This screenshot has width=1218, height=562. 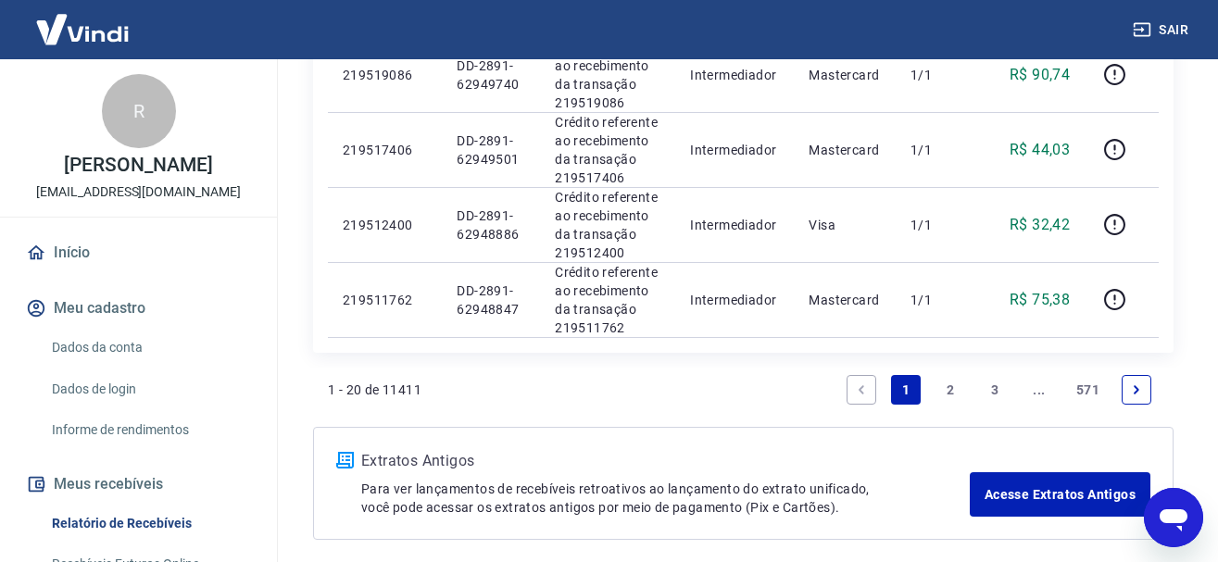 What do you see at coordinates (845, 225) in the screenshot?
I see `p: Visa` at bounding box center [845, 225].